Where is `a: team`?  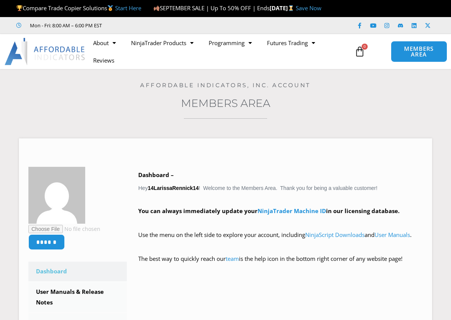 a: team is located at coordinates (232, 258).